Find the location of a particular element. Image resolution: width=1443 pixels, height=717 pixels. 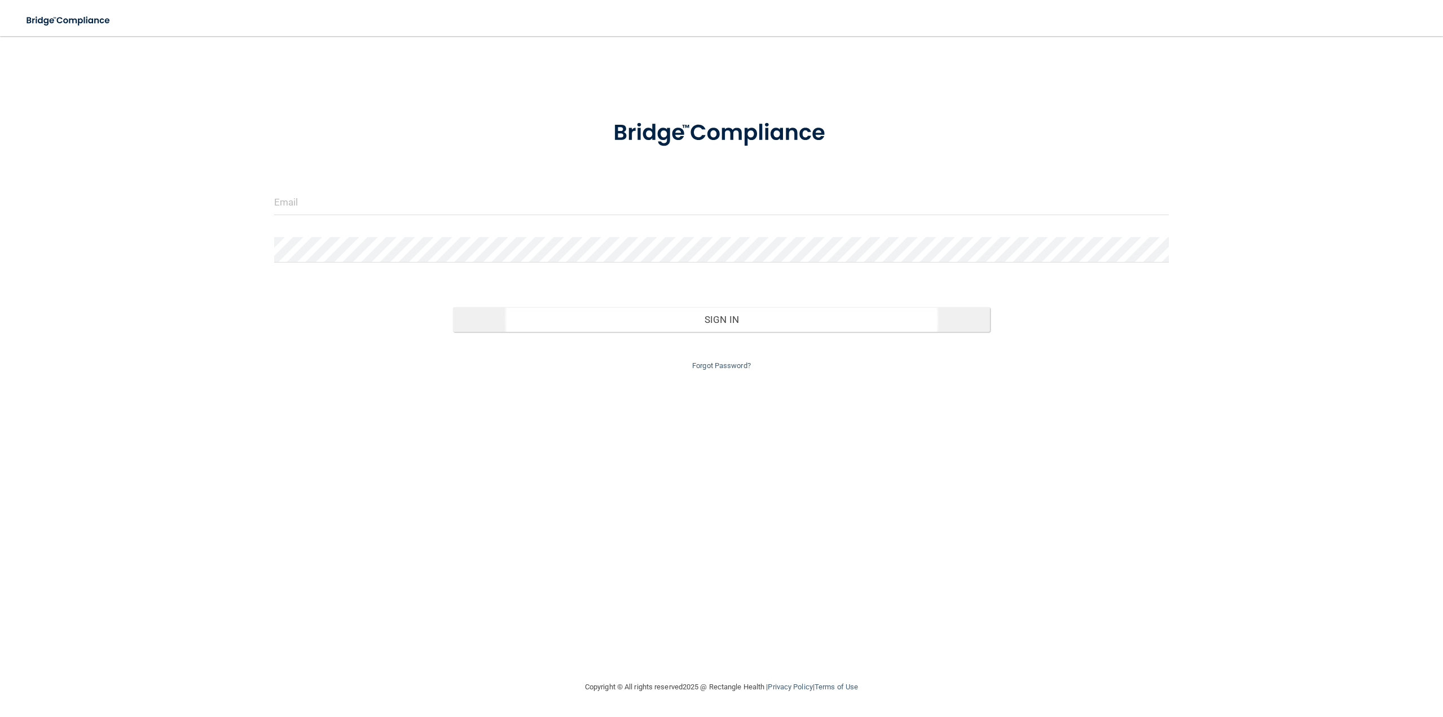

div: Copyright © All rights reserved 2025 @ Rectangle Health | | is located at coordinates (722, 687).